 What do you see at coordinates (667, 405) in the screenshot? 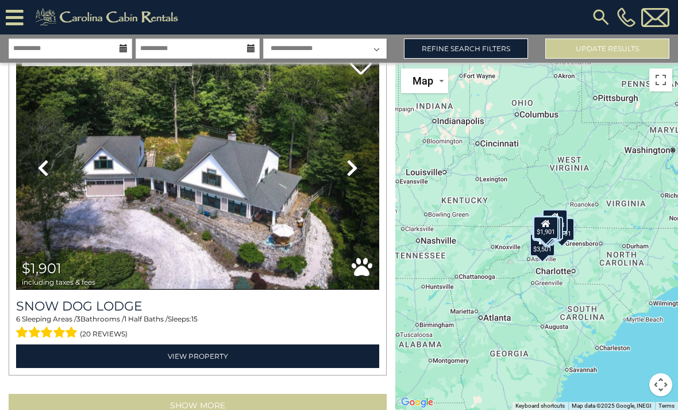
I see `a: Terms (opens in new tab)` at bounding box center [667, 405].